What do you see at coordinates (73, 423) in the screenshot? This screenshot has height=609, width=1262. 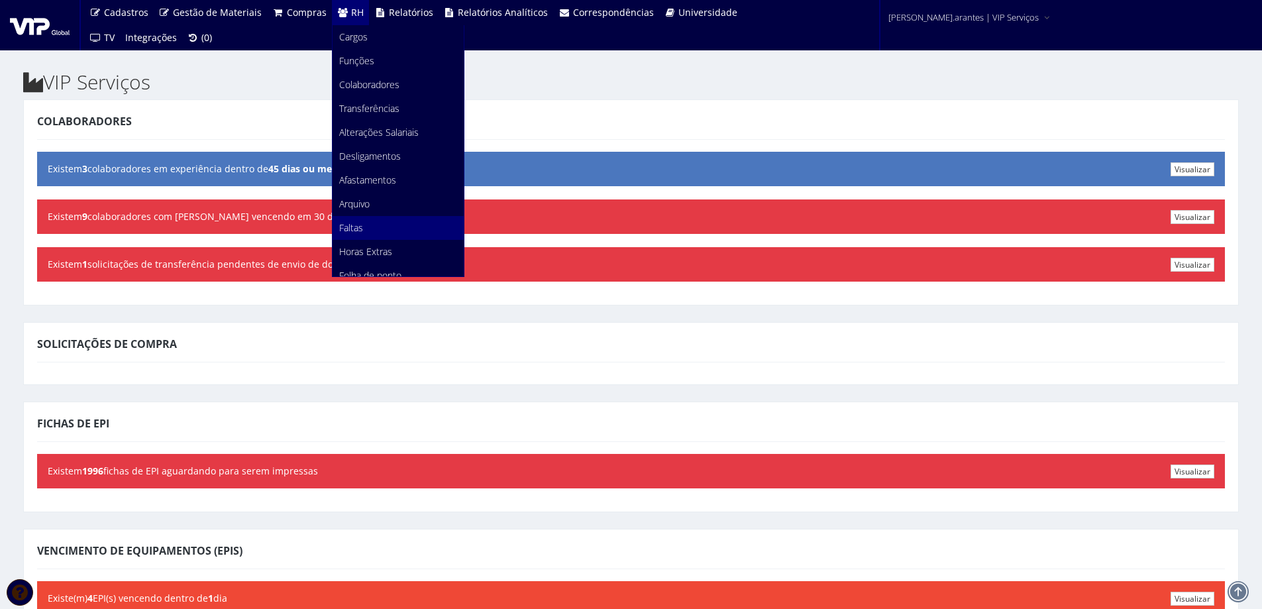 I see `span: Fichas de EPI` at bounding box center [73, 423].